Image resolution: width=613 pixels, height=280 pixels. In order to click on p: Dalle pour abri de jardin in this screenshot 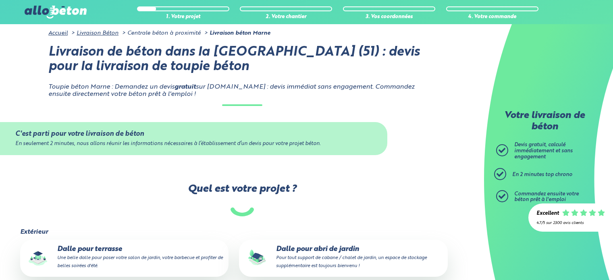, I will do `click(343, 258)`.